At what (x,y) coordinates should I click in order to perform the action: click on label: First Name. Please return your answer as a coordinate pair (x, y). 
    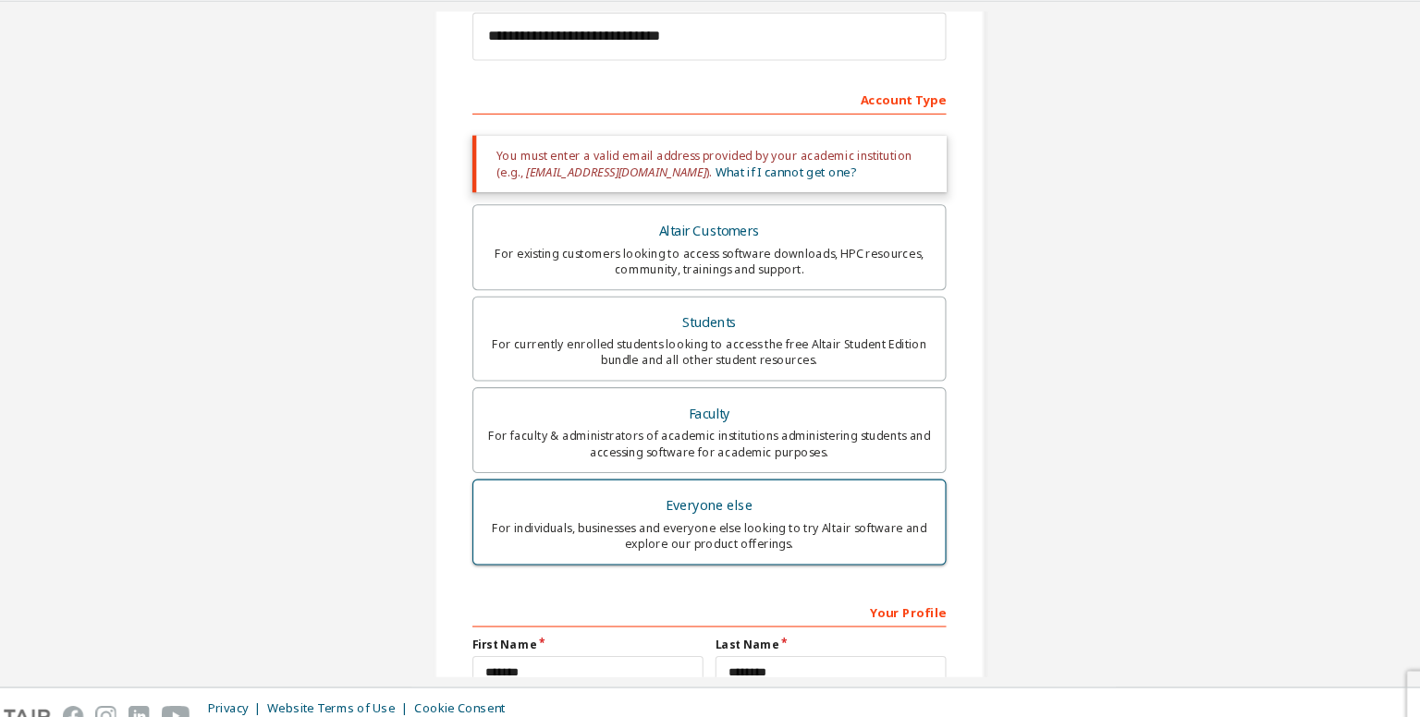
    Looking at the image, I should click on (597, 625).